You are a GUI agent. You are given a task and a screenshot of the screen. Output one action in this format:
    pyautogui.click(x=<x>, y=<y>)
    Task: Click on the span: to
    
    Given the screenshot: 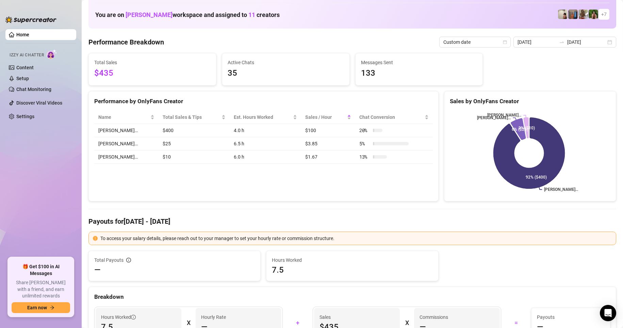 What is the action you would take?
    pyautogui.click(x=561, y=42)
    